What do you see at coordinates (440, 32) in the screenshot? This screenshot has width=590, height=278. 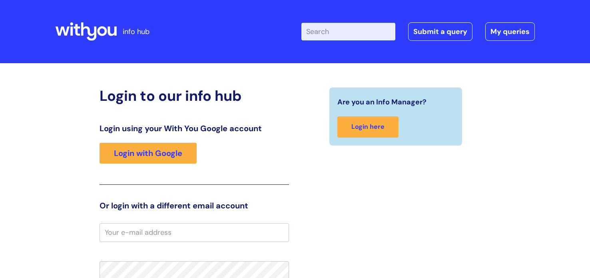 I see `a: Submit a query` at bounding box center [440, 32].